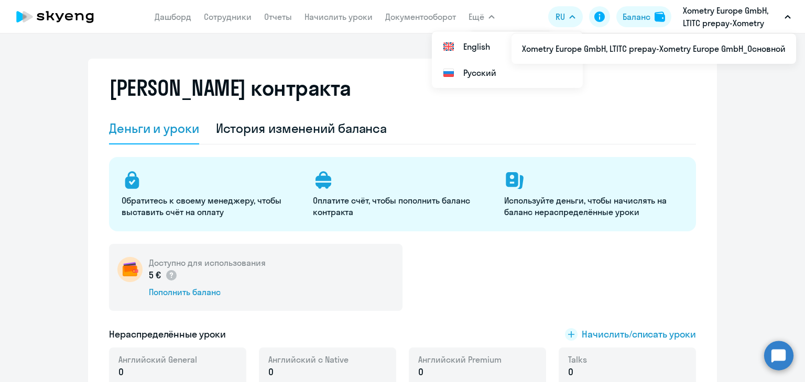  What do you see at coordinates (737, 17) in the screenshot?
I see `button: Xometry Europe GmbH, LTITC prepay-Xometry Europe GmbH_Основной` at bounding box center [737, 17].